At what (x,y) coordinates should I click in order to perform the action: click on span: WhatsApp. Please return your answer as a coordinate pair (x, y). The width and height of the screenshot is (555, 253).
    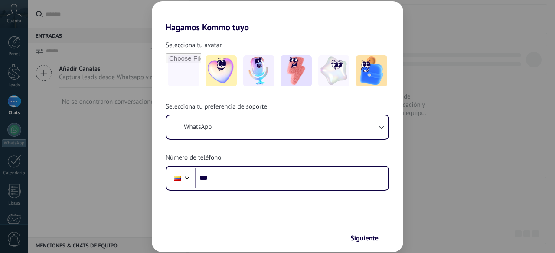
    Looking at the image, I should click on (198, 127).